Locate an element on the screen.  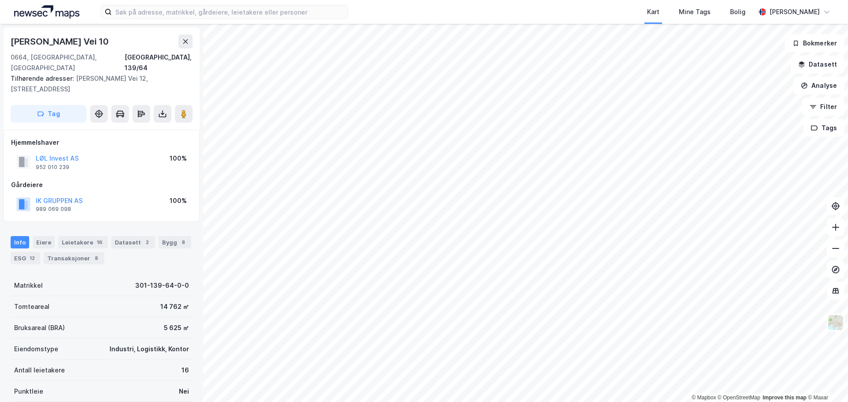
div: Antall leietakere is located at coordinates (39, 371).